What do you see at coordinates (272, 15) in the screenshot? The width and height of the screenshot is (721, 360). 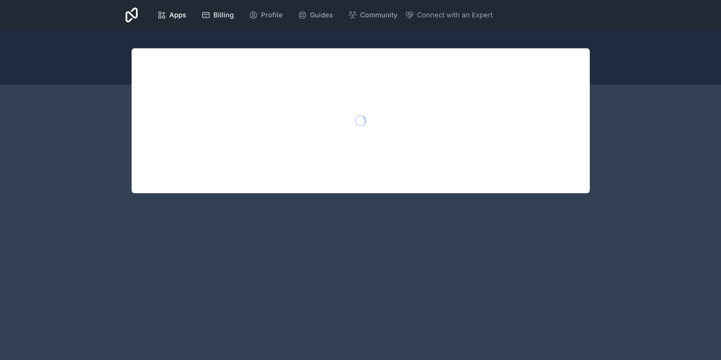 I see `span: Profile` at bounding box center [272, 15].